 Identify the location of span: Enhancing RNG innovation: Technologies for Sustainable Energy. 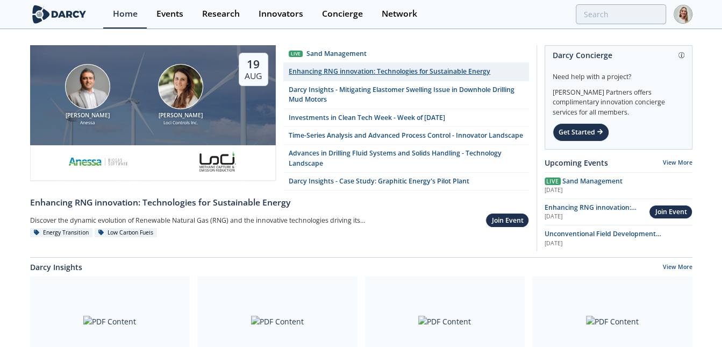
(590, 217).